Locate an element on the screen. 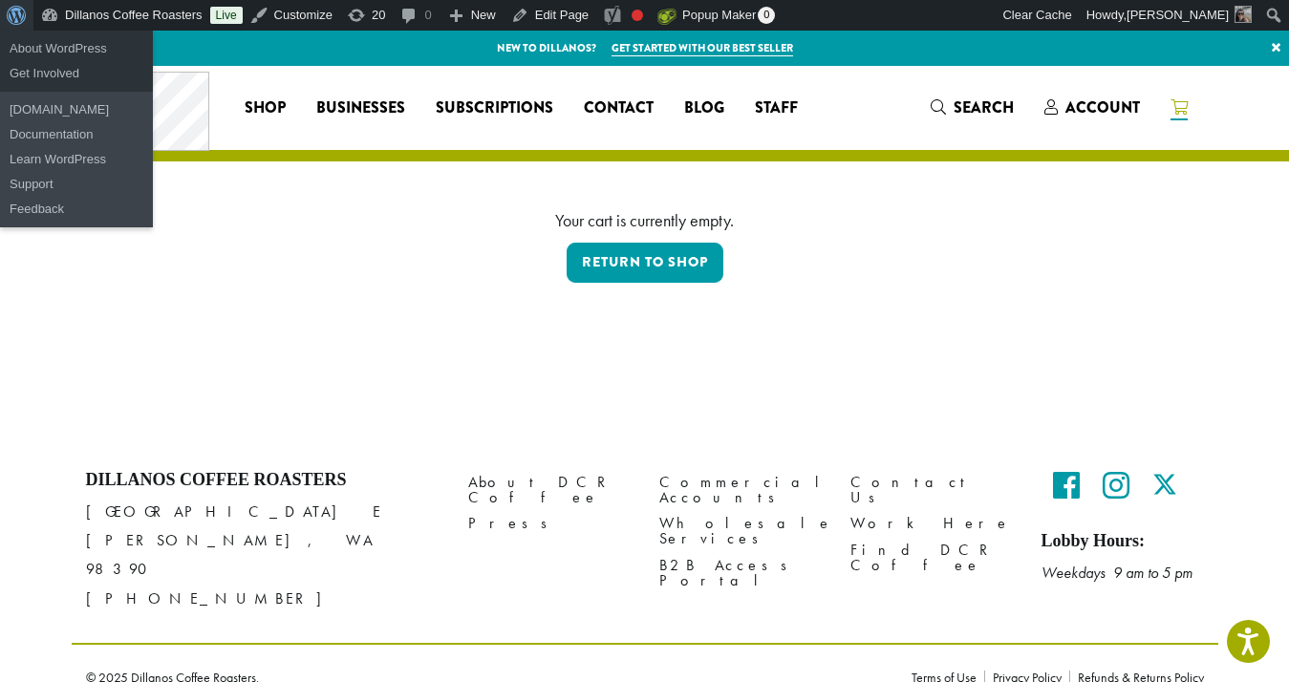  h5: Lobby Hours: is located at coordinates (1123, 542).